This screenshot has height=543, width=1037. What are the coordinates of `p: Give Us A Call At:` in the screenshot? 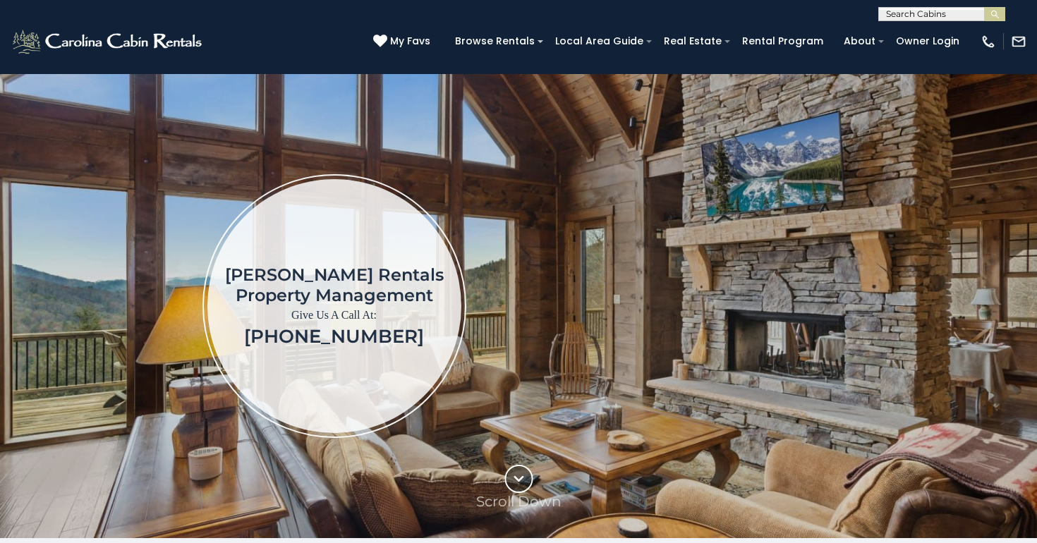 It's located at (335, 315).